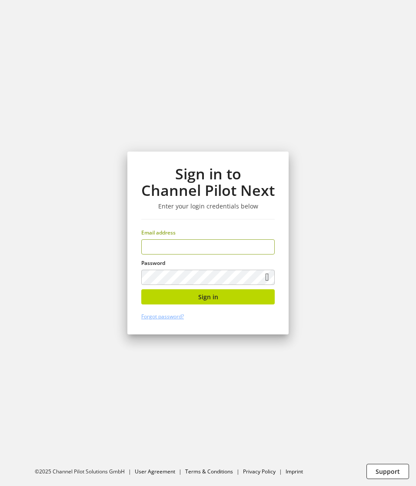 This screenshot has height=486, width=416. I want to click on span: Support, so click(388, 471).